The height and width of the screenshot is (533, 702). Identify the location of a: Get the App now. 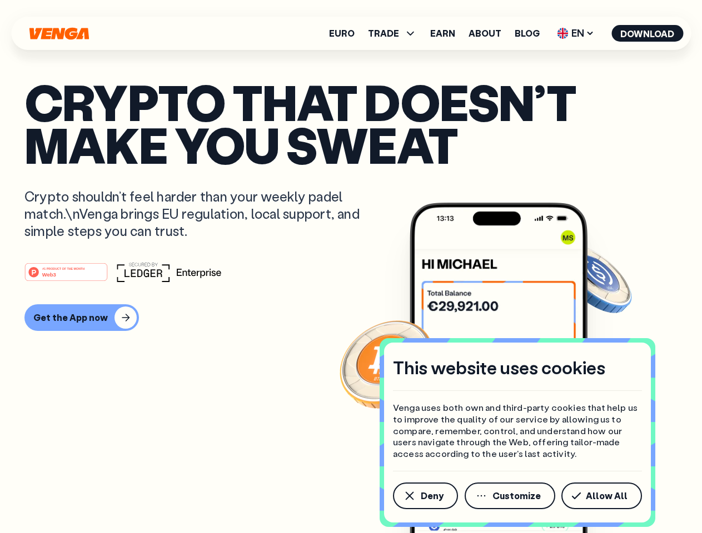
(351, 318).